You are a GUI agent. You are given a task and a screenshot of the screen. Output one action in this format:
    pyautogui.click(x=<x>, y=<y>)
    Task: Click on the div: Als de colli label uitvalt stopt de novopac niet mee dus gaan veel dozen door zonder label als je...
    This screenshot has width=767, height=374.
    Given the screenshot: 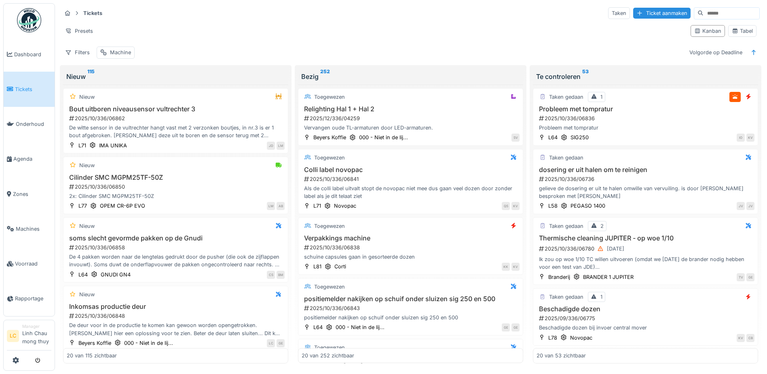 What is the action you would take?
    pyautogui.click(x=411, y=192)
    